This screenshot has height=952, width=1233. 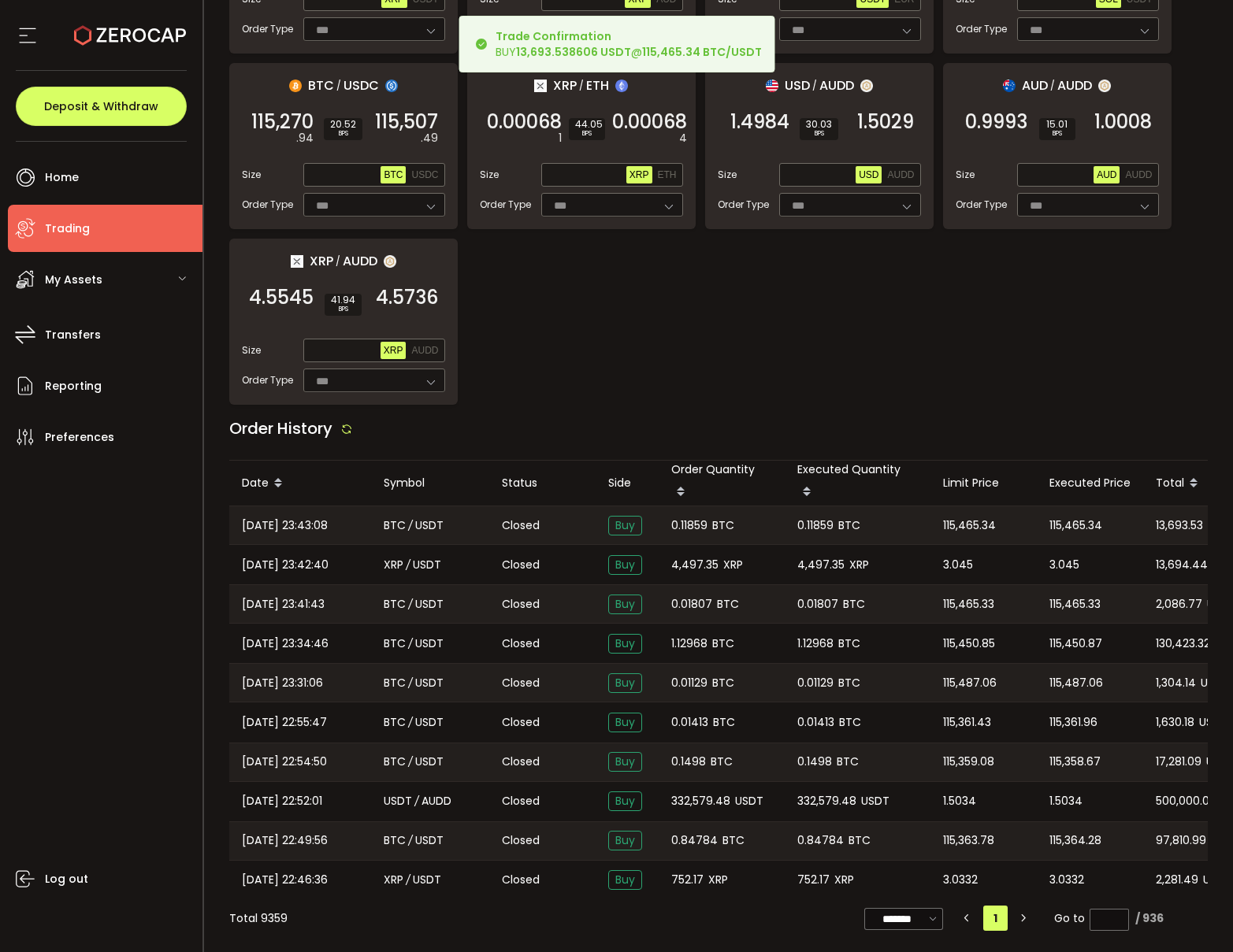 I want to click on span: 0.1498, so click(x=688, y=762).